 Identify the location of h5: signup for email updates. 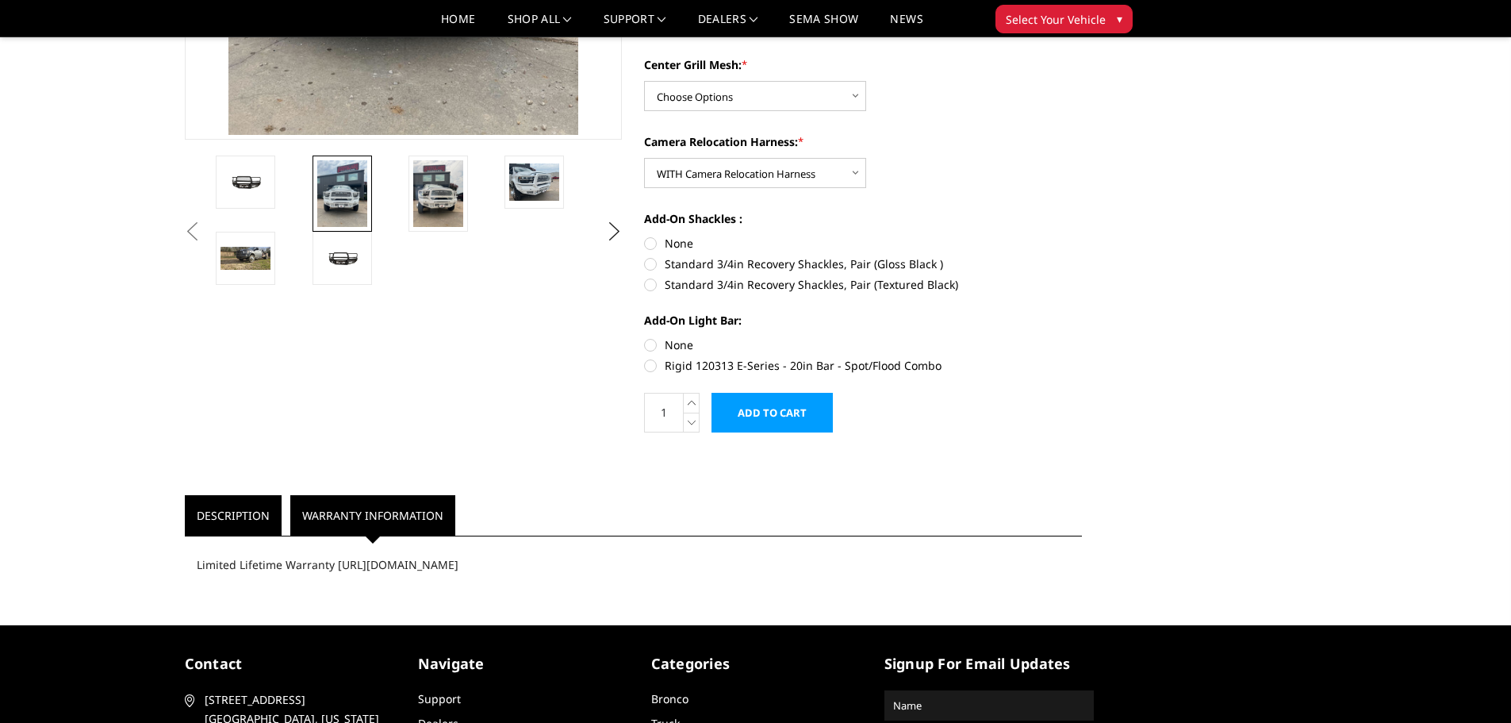
(989, 663).